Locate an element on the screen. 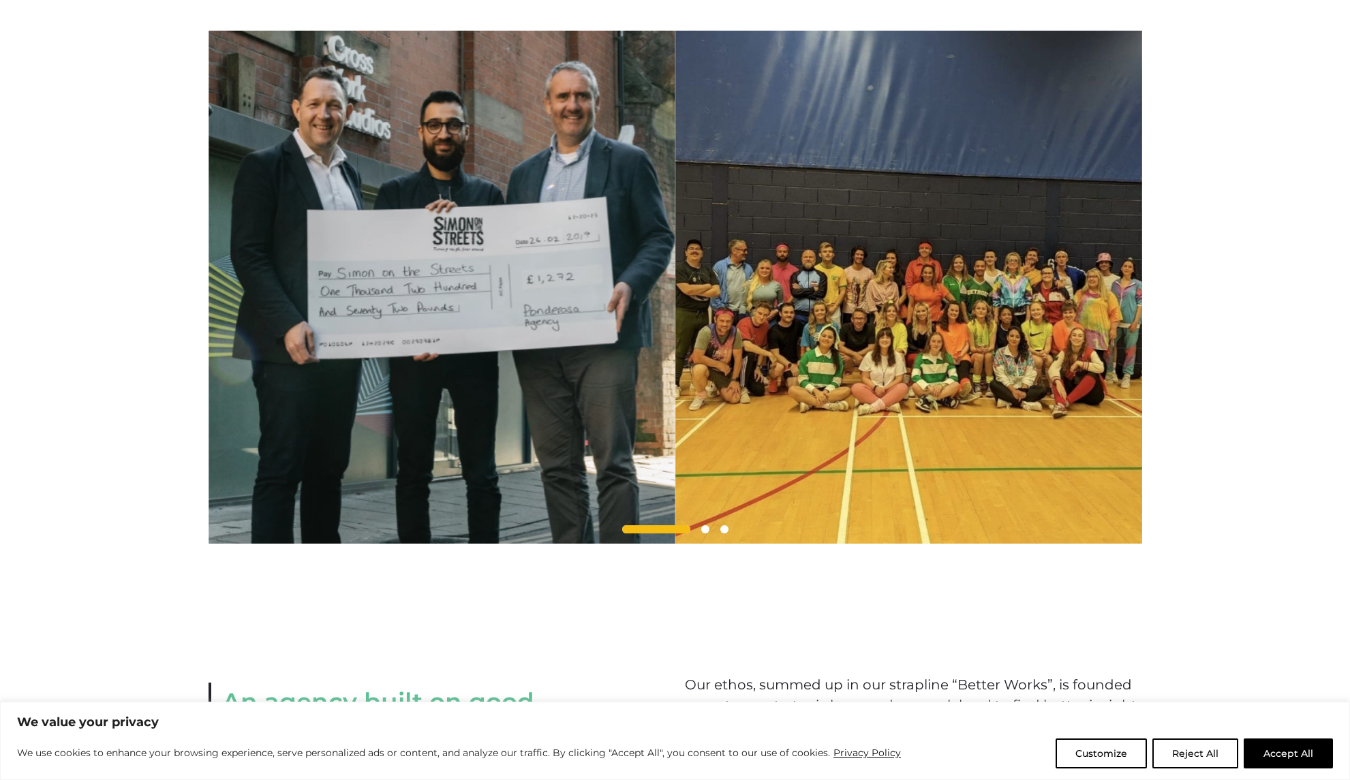  p: We value your privacy is located at coordinates (675, 722).